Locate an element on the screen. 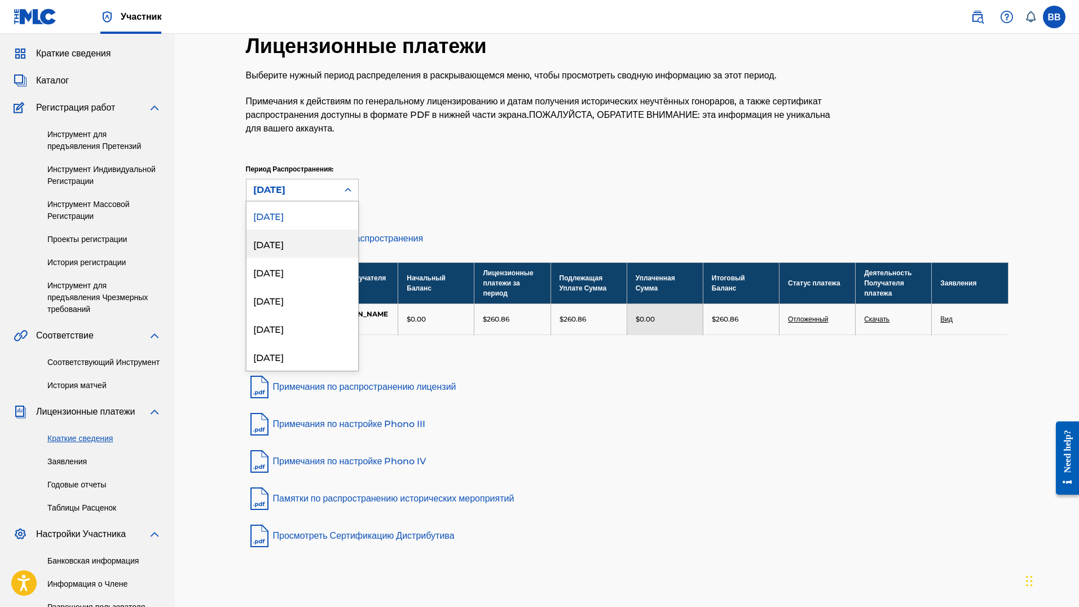  a: Проекты регистрации is located at coordinates (104, 239).